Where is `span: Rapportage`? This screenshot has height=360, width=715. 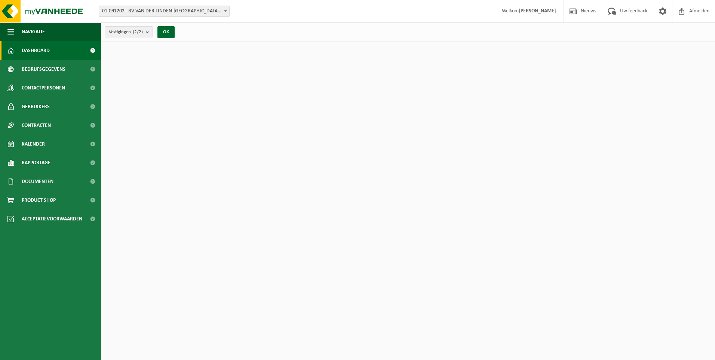
span: Rapportage is located at coordinates (36, 163).